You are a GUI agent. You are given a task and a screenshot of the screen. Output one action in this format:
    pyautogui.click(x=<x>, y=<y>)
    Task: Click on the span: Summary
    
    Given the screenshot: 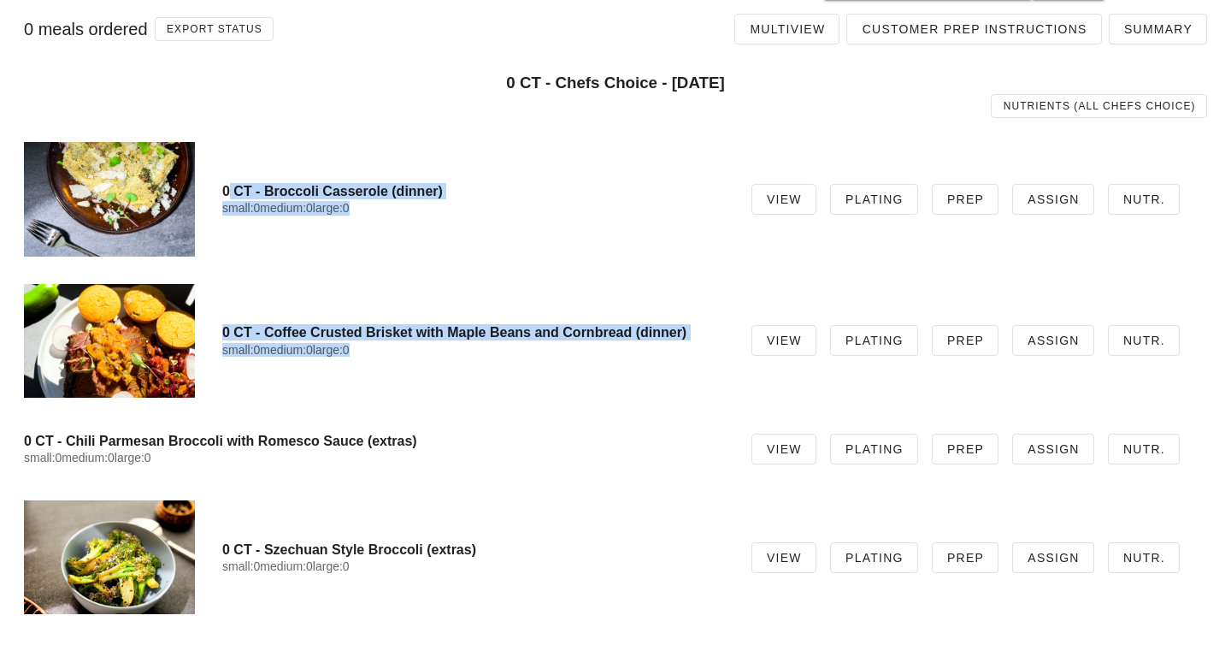 What is the action you would take?
    pyautogui.click(x=1158, y=29)
    